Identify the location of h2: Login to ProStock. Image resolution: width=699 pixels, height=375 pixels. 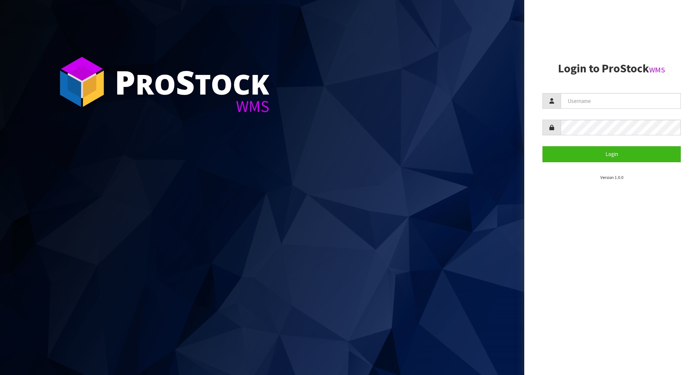
(611, 68).